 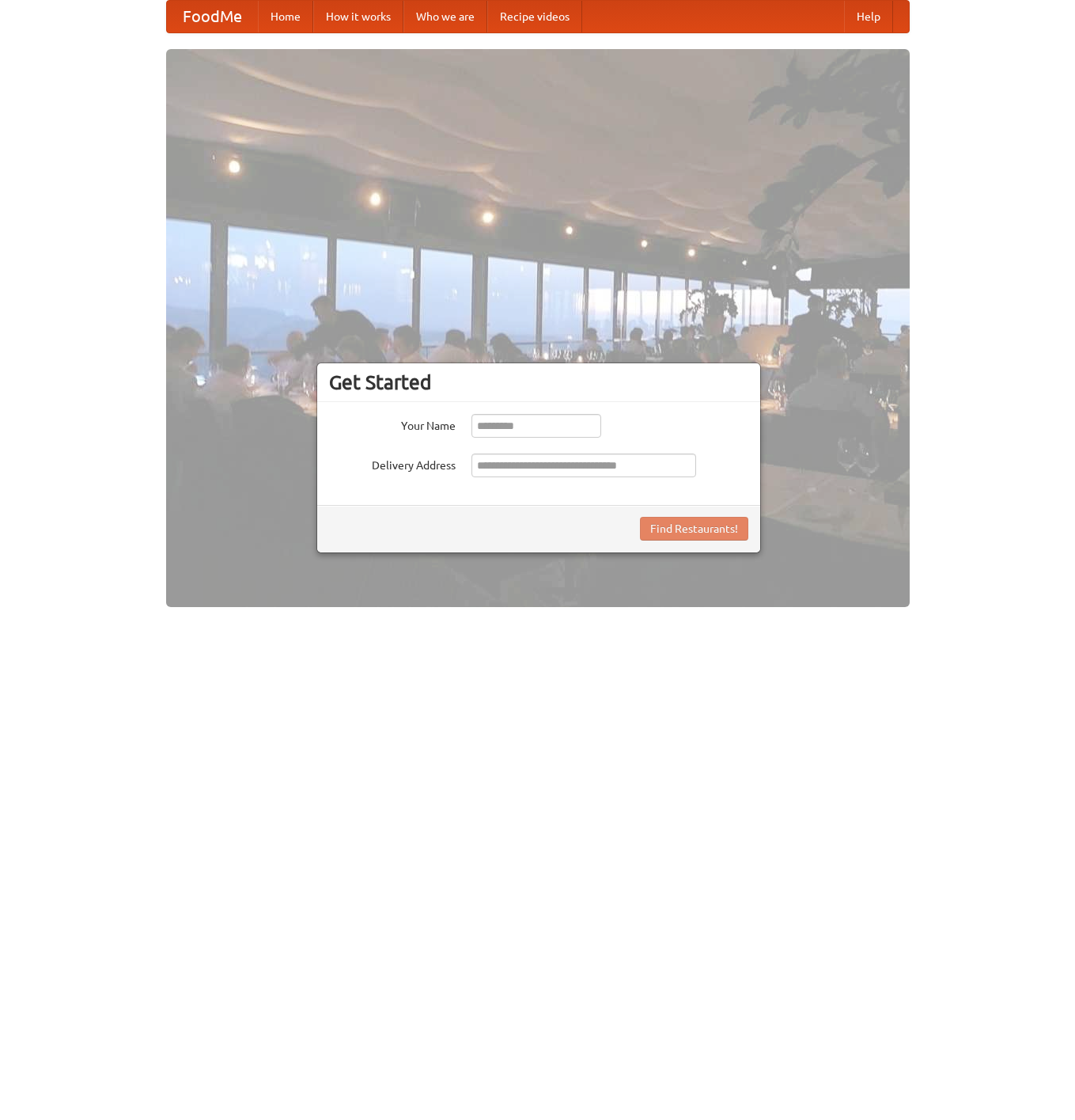 What do you see at coordinates (392, 463) in the screenshot?
I see `label: Delivery Address` at bounding box center [392, 463].